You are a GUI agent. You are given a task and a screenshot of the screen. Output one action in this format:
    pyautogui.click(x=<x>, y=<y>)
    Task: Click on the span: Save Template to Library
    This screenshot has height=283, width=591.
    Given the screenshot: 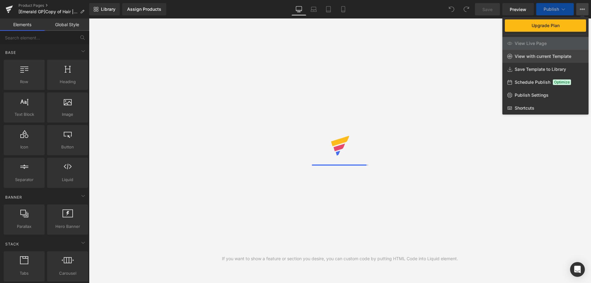 What is the action you would take?
    pyautogui.click(x=540, y=69)
    